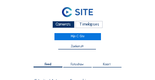 The width and height of the screenshot is (155, 80). What do you see at coordinates (77, 36) in the screenshot?
I see `a: Mijn C-Site` at bounding box center [77, 36].